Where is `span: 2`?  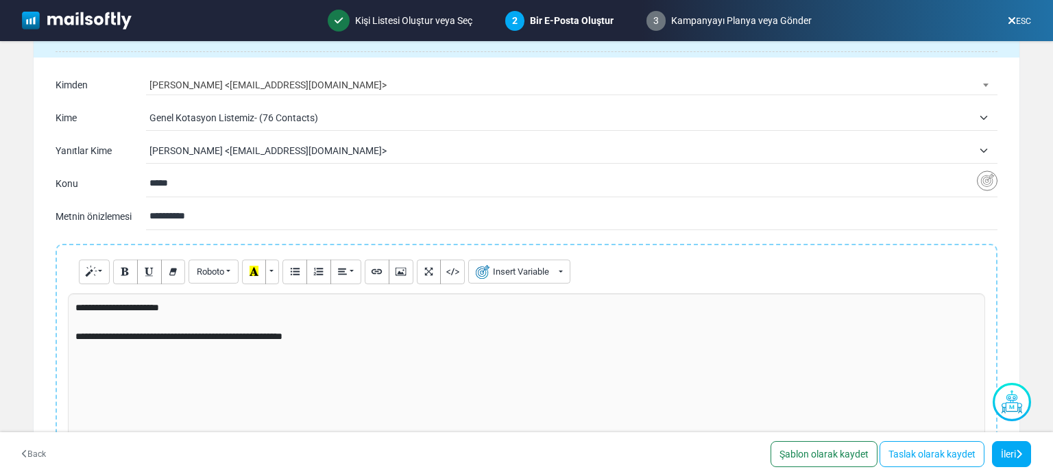
span: 2 is located at coordinates (515, 21).